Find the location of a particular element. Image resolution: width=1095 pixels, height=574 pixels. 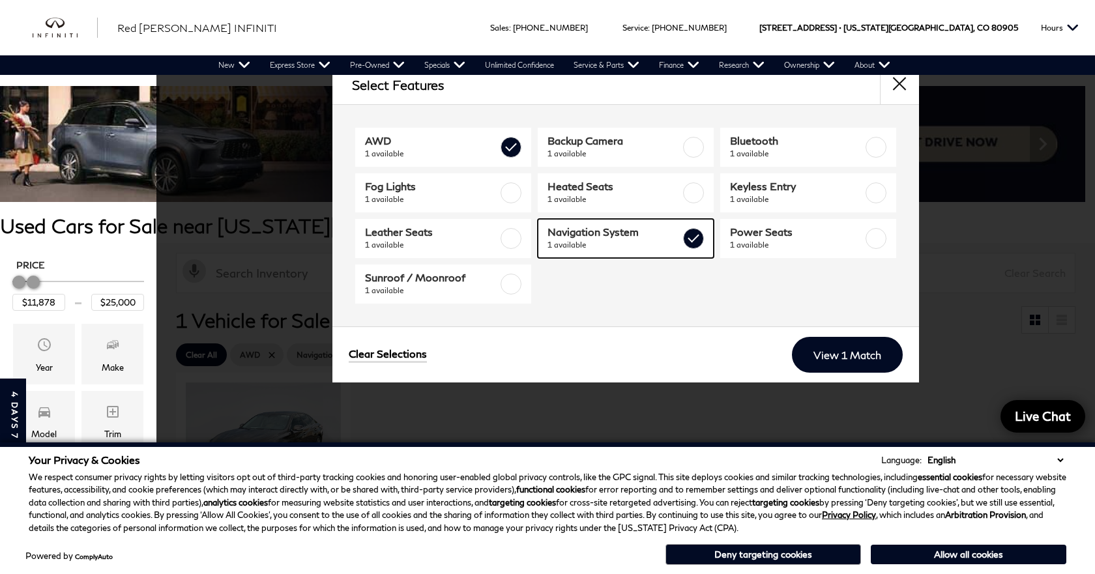

div: Trim is located at coordinates (113, 434).